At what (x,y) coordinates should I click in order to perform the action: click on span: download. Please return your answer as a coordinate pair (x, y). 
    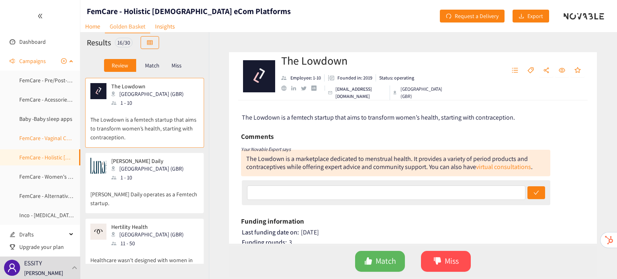
    Looking at the image, I should click on (522, 16).